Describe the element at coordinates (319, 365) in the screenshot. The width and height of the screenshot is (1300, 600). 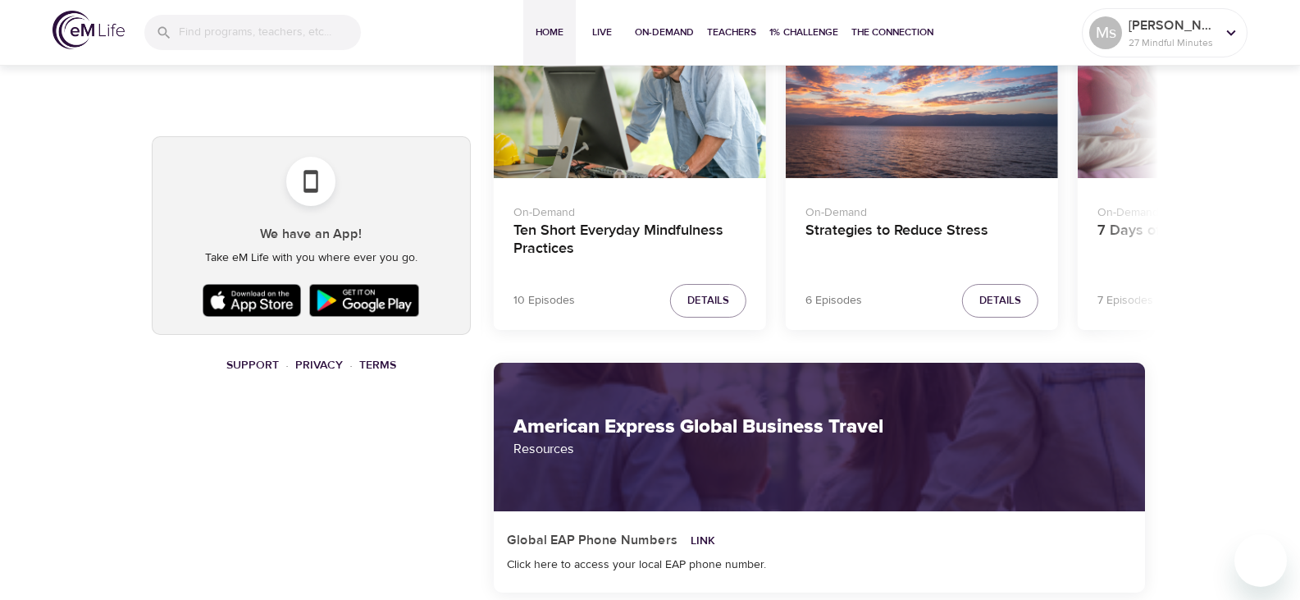
I see `a: Privacy` at that location.